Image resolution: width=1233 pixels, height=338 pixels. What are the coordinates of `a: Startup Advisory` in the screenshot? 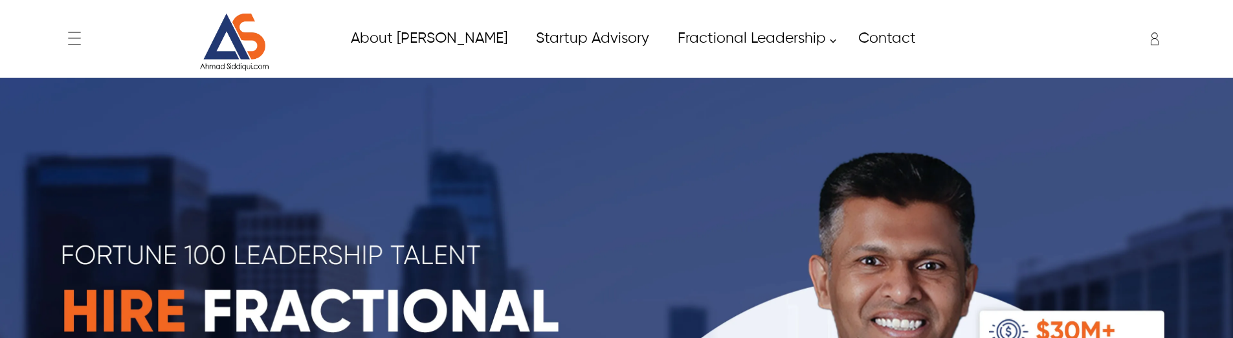 It's located at (591, 38).